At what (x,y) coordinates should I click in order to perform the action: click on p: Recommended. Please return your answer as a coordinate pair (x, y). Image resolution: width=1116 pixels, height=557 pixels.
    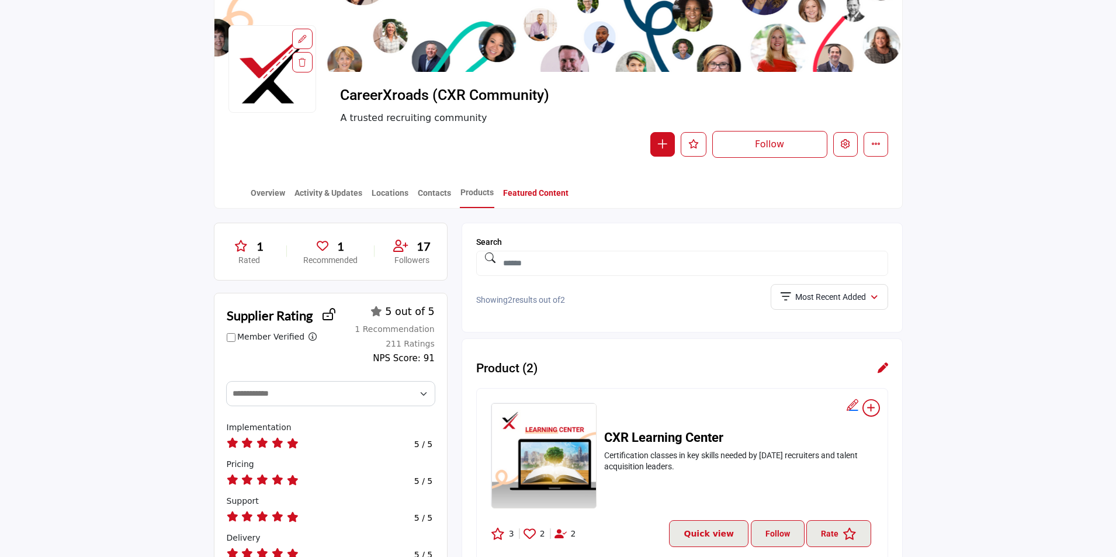
    Looking at the image, I should click on (330, 261).